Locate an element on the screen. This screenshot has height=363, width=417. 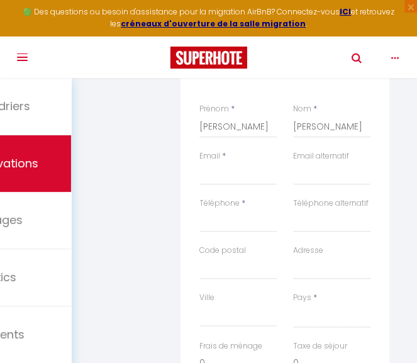
img: Super Booking is located at coordinates (208, 57).